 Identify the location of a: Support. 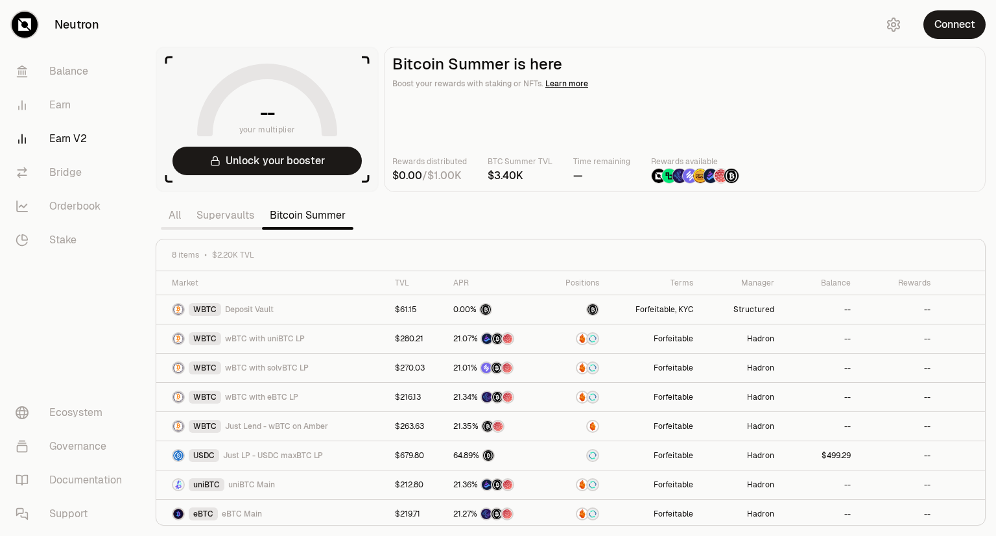
(73, 514).